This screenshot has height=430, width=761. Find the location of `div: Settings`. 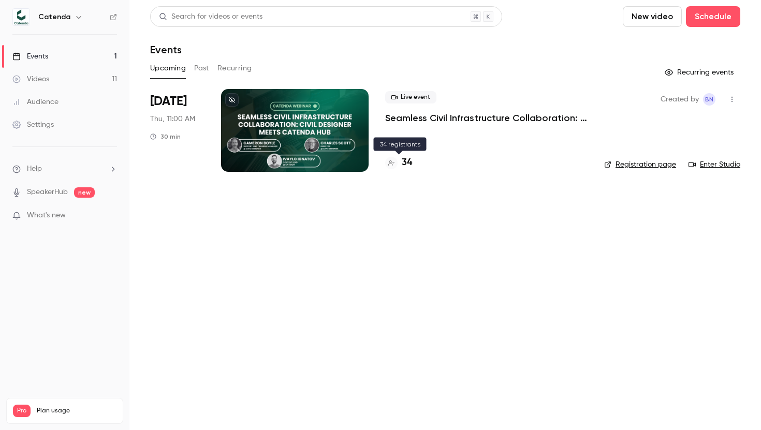

div: Settings is located at coordinates (33, 125).